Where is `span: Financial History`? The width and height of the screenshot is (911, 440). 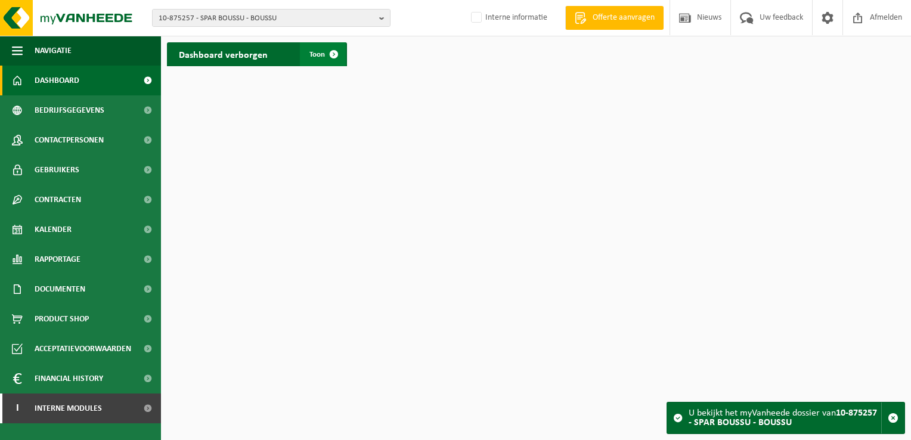 span: Financial History is located at coordinates (69, 379).